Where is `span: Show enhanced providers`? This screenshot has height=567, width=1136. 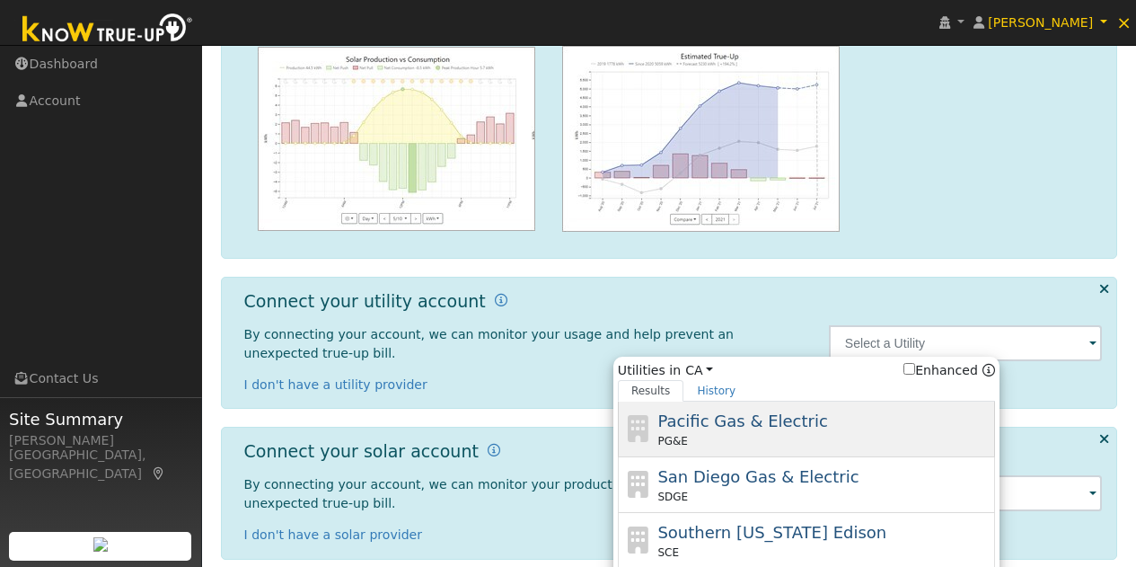
span: Show enhanced providers is located at coordinates (950, 370).